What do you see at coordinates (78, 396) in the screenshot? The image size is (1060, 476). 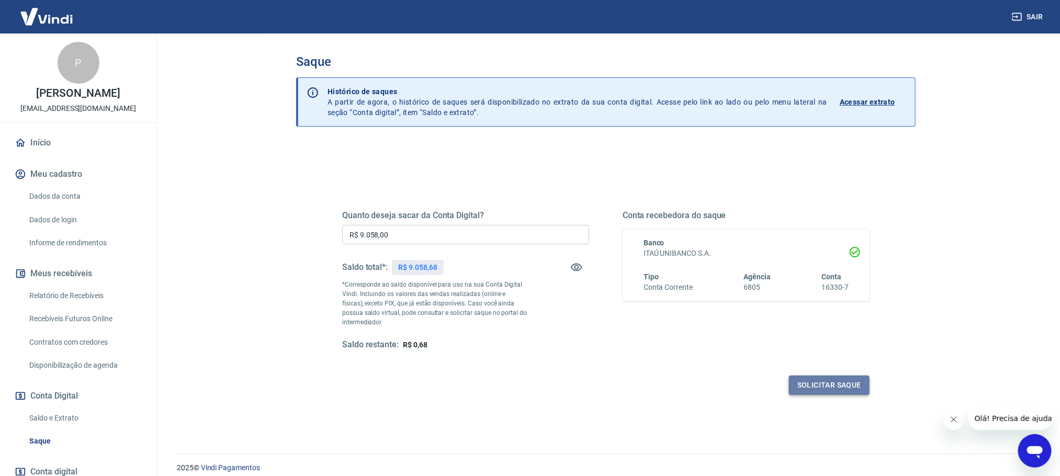 I see `button: Conta Digital` at bounding box center [78, 396].